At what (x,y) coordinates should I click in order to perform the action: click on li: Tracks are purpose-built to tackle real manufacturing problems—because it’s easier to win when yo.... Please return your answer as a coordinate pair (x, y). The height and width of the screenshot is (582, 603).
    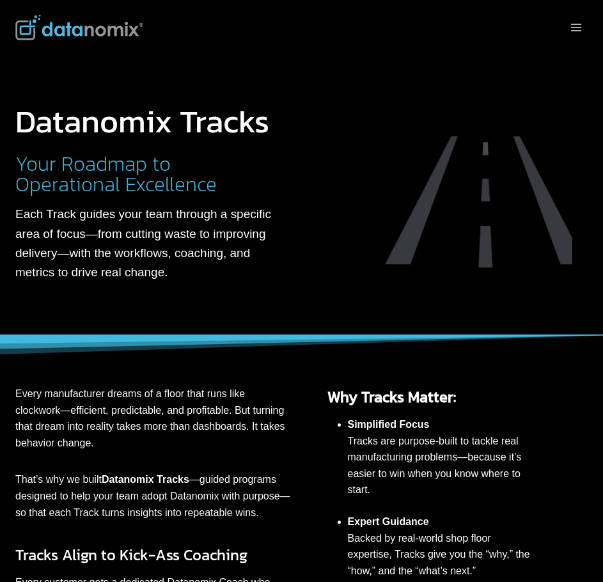
    Looking at the image, I should click on (442, 465).